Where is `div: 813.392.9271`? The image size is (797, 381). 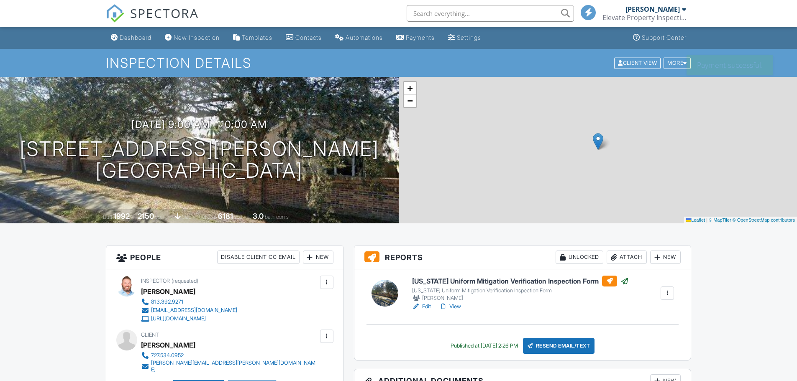 div: 813.392.9271 is located at coordinates (167, 302).